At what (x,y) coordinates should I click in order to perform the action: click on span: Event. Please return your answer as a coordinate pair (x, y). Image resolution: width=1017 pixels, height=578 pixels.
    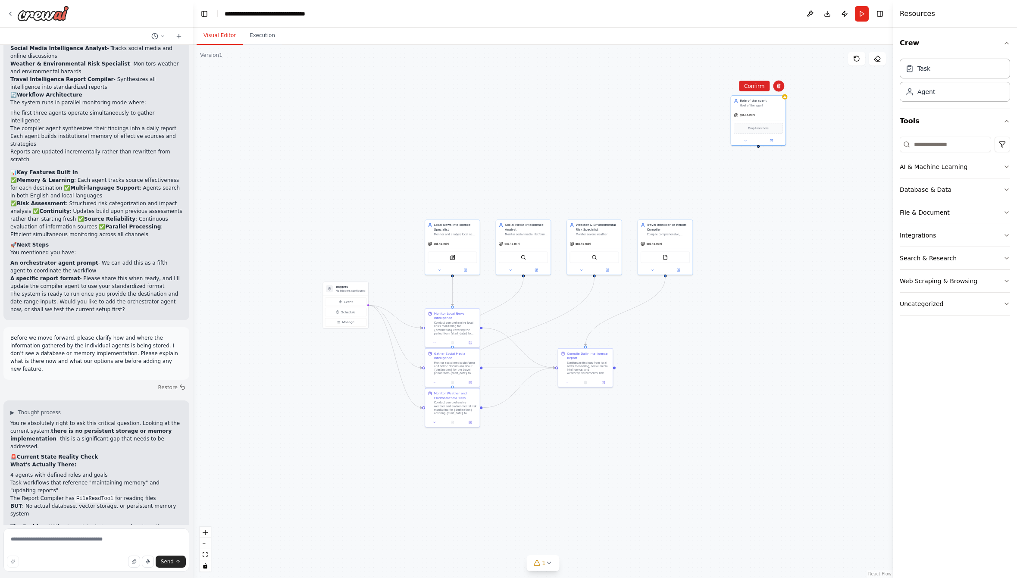
    Looking at the image, I should click on (348, 302).